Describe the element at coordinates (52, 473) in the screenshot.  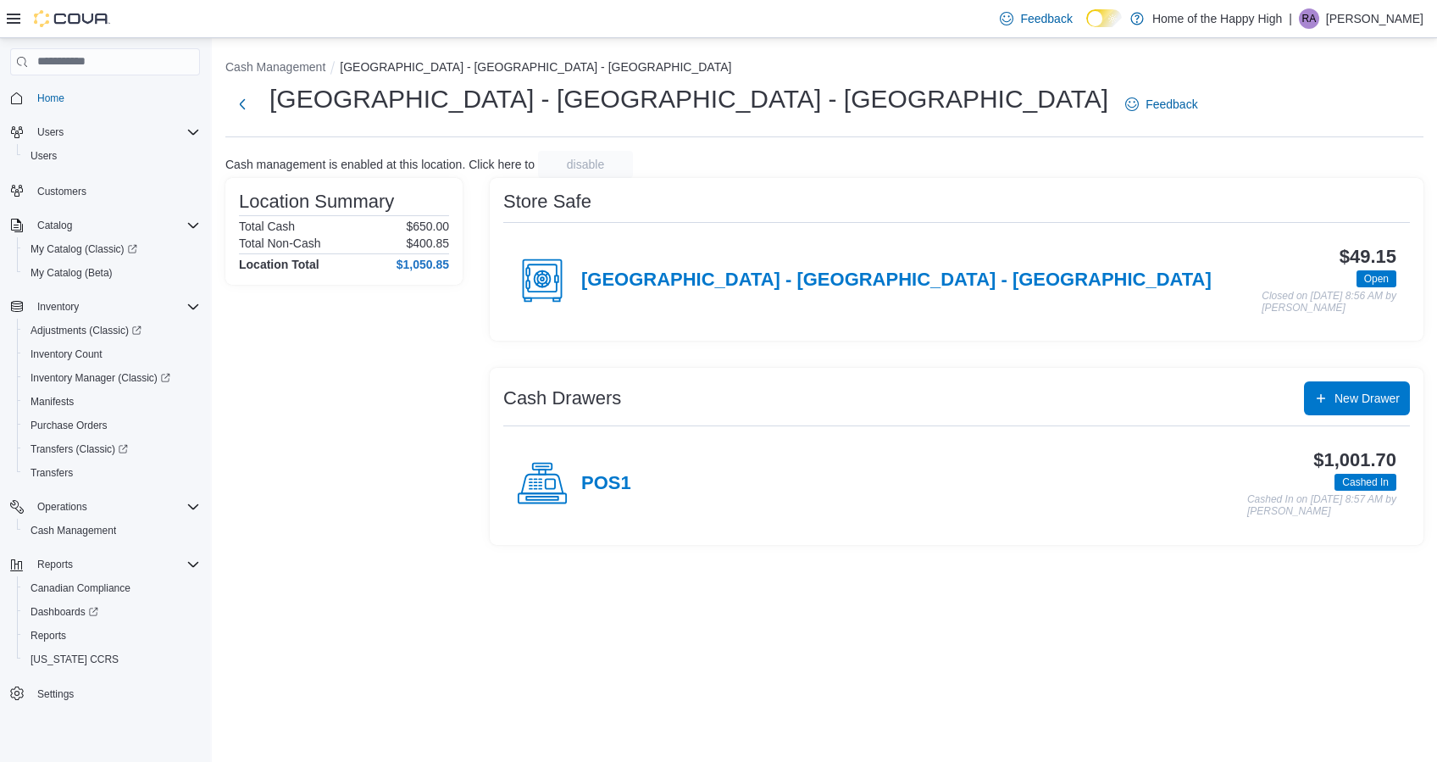
I see `a: Transfers` at that location.